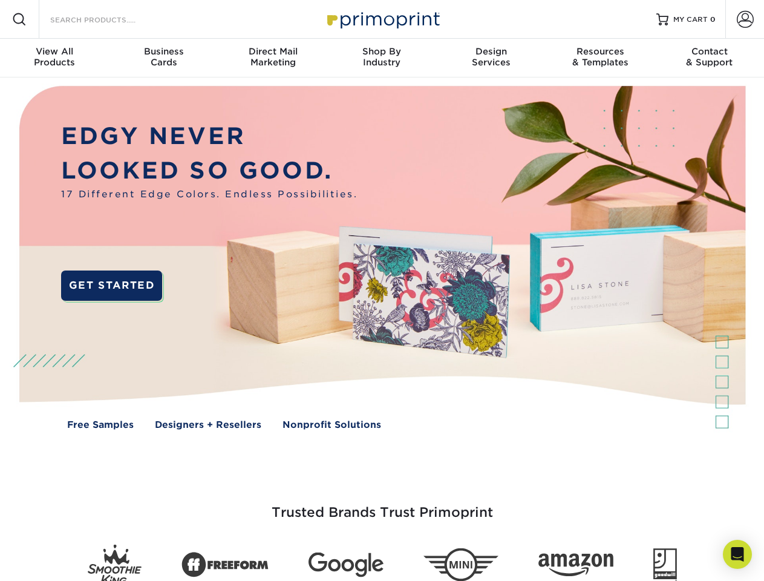 Image resolution: width=764 pixels, height=581 pixels. Describe the element at coordinates (209, 171) in the screenshot. I see `p: LOOKED SO GOOD.` at that location.